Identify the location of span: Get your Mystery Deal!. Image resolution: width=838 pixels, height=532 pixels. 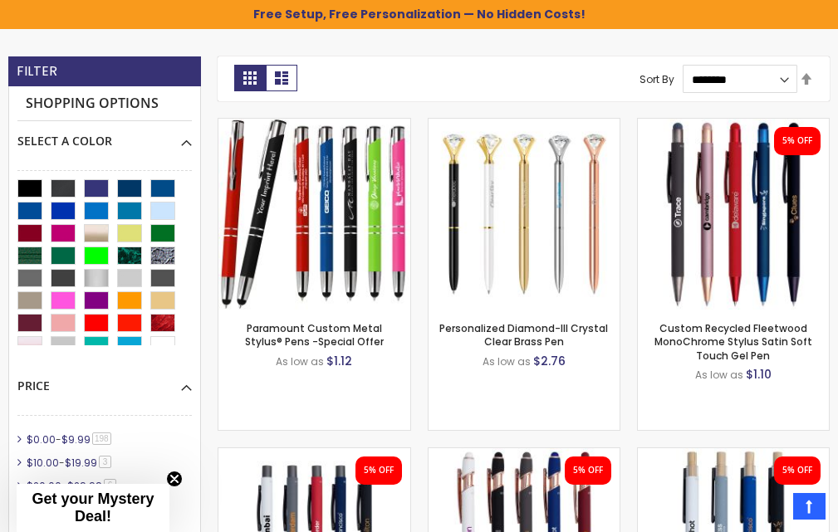
(92, 507).